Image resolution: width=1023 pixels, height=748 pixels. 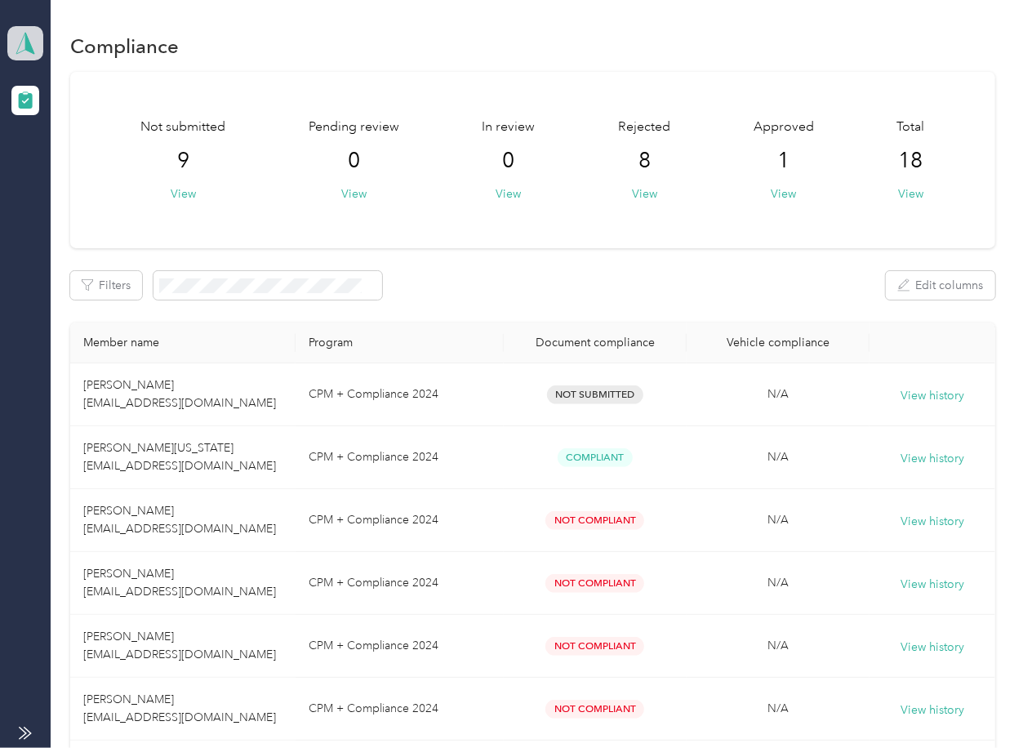 I want to click on div: Vehicle compliance, so click(x=778, y=342).